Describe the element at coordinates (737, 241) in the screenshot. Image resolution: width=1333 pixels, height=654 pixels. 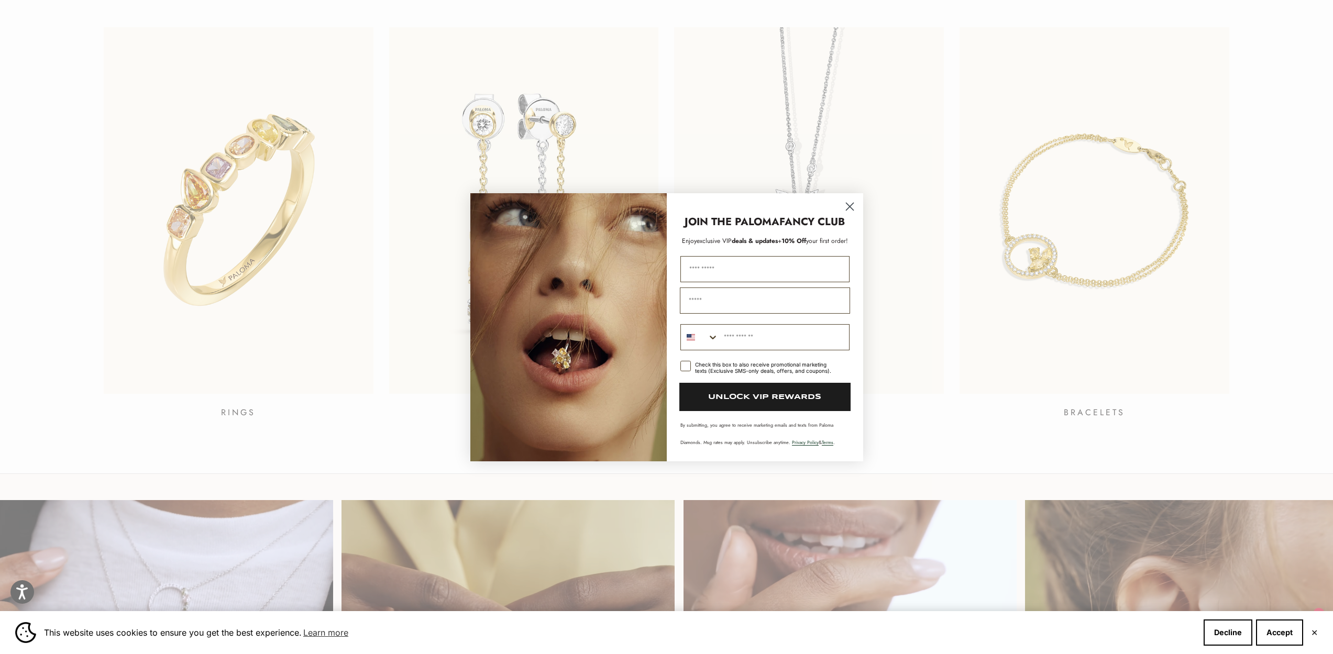
I see `span: deals & updates` at that location.